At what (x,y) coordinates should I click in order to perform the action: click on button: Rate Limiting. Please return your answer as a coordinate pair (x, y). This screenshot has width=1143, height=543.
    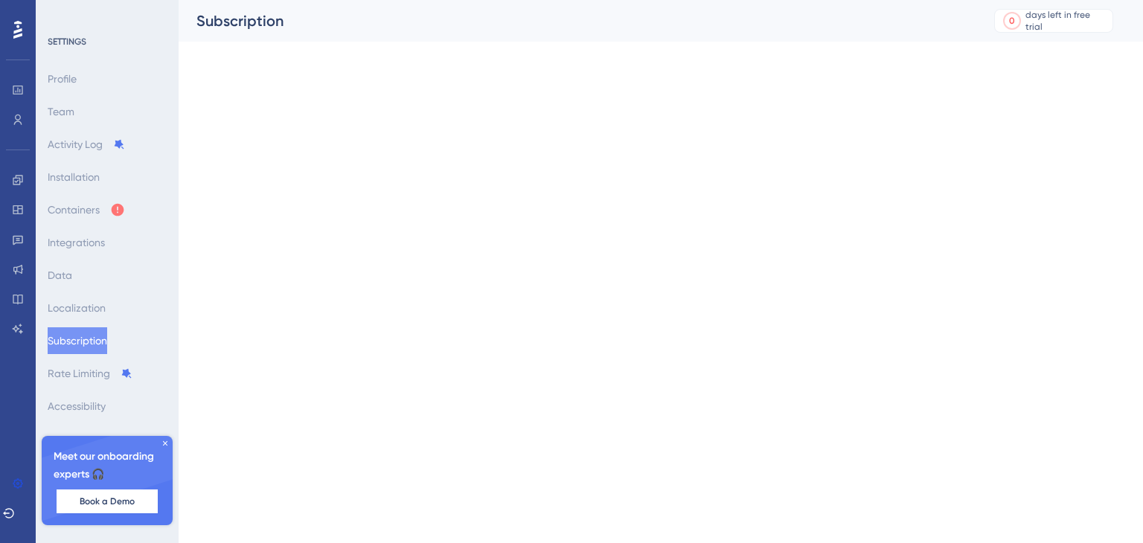
    Looking at the image, I should click on (90, 374).